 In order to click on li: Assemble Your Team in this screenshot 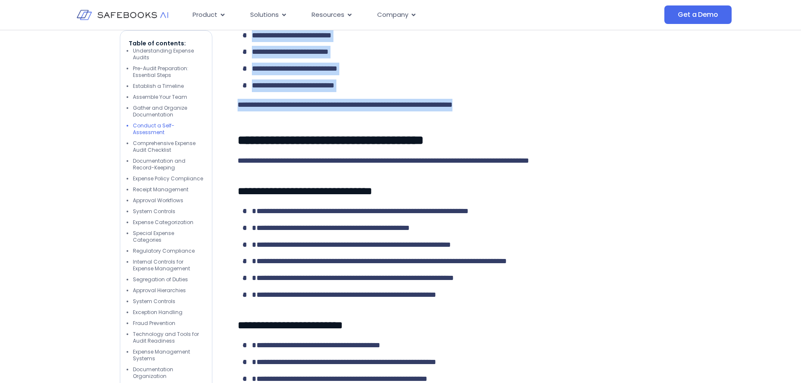, I will do `click(168, 97)`.